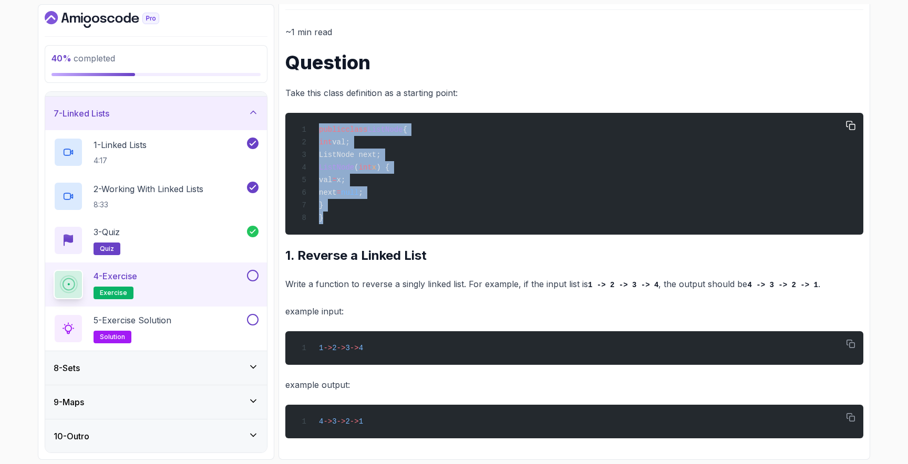 The image size is (908, 464). What do you see at coordinates (156, 285) in the screenshot?
I see `button: 4-Exerciseexercise` at bounding box center [156, 285].